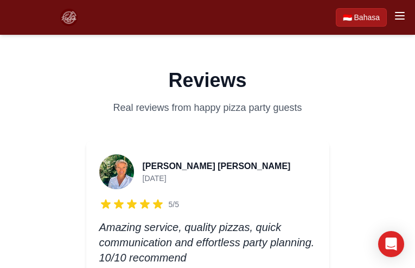 This screenshot has width=415, height=268. Describe the element at coordinates (392, 244) in the screenshot. I see `div: Open Intercom Messenger` at that location.